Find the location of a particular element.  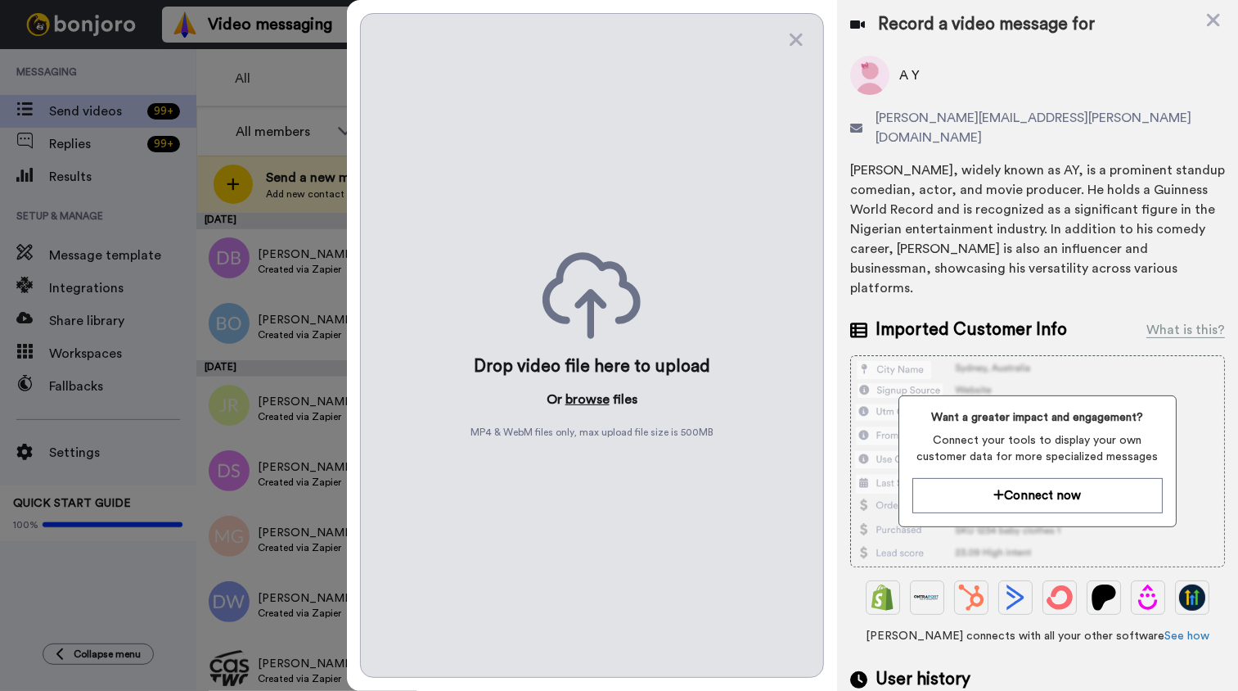

a: Connect now is located at coordinates (1037, 495).